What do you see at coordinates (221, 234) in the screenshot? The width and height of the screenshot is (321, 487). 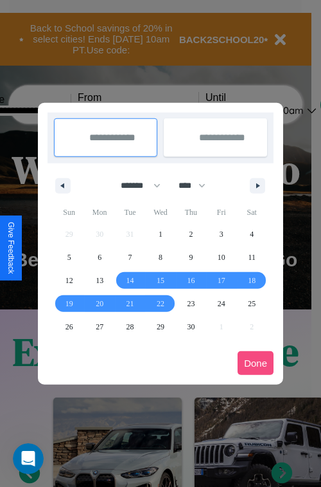 I see `button: 3` at bounding box center [221, 234].